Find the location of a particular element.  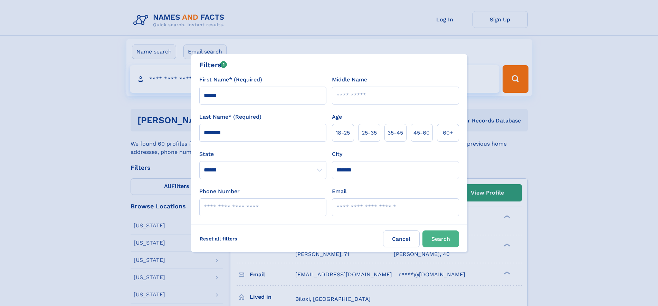

span: 60+ is located at coordinates (448, 133).